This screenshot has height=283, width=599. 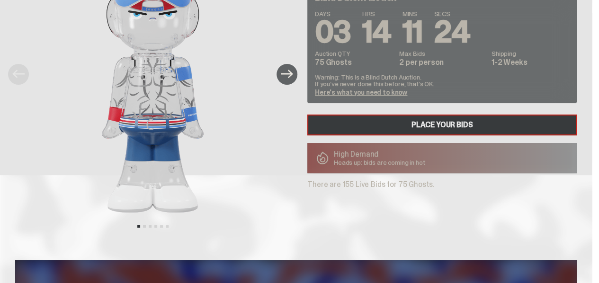 I want to click on p: Warning: This is a Blind Dutch Auction. If you’ve never done this before, that’s OK., so click(x=442, y=81).